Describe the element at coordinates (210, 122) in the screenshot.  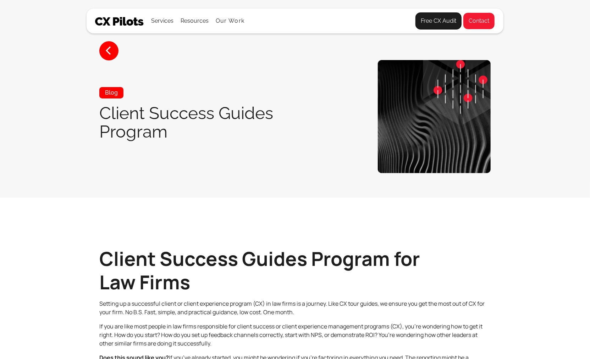
I see `h1: Client Success Guides Program` at that location.